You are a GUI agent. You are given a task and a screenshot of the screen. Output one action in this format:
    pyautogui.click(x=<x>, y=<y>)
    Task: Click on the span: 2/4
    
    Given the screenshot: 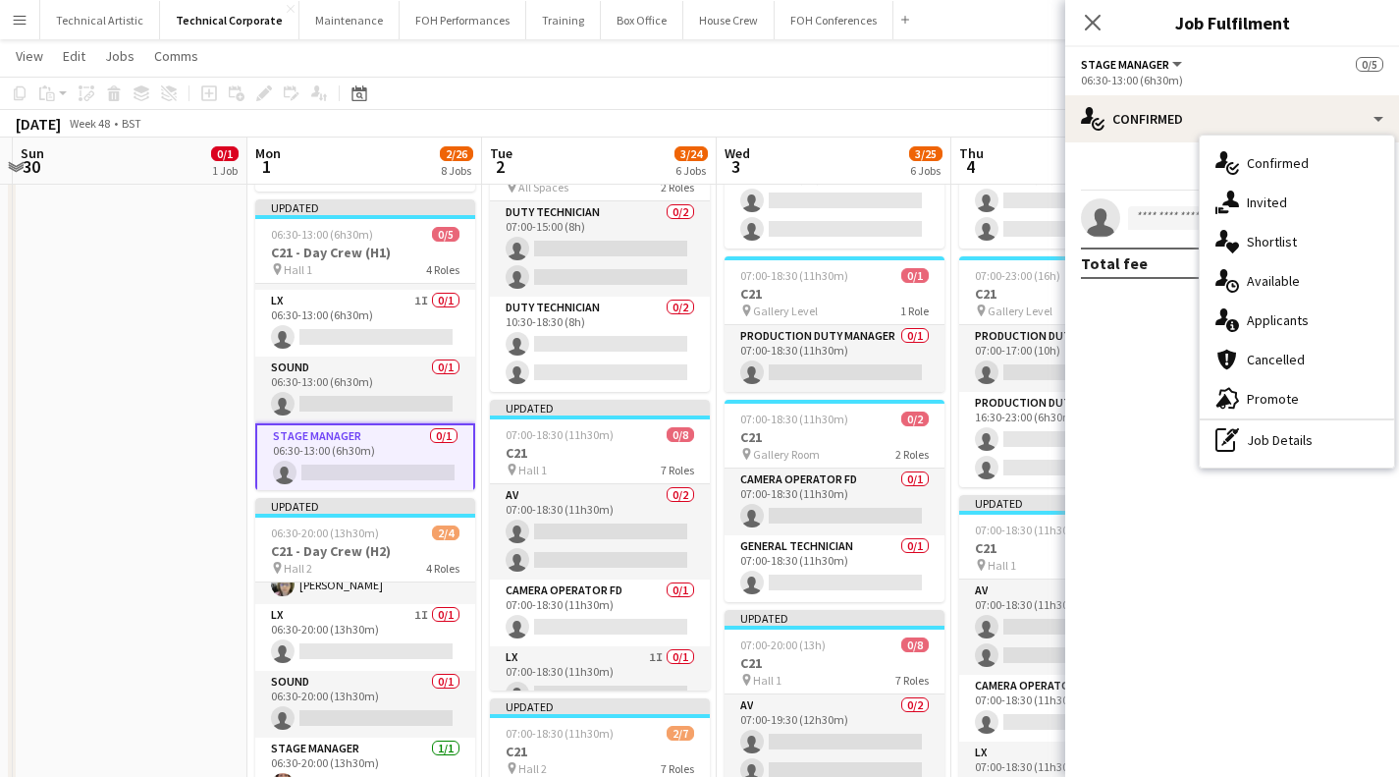 What is the action you would take?
    pyautogui.click(x=446, y=532)
    